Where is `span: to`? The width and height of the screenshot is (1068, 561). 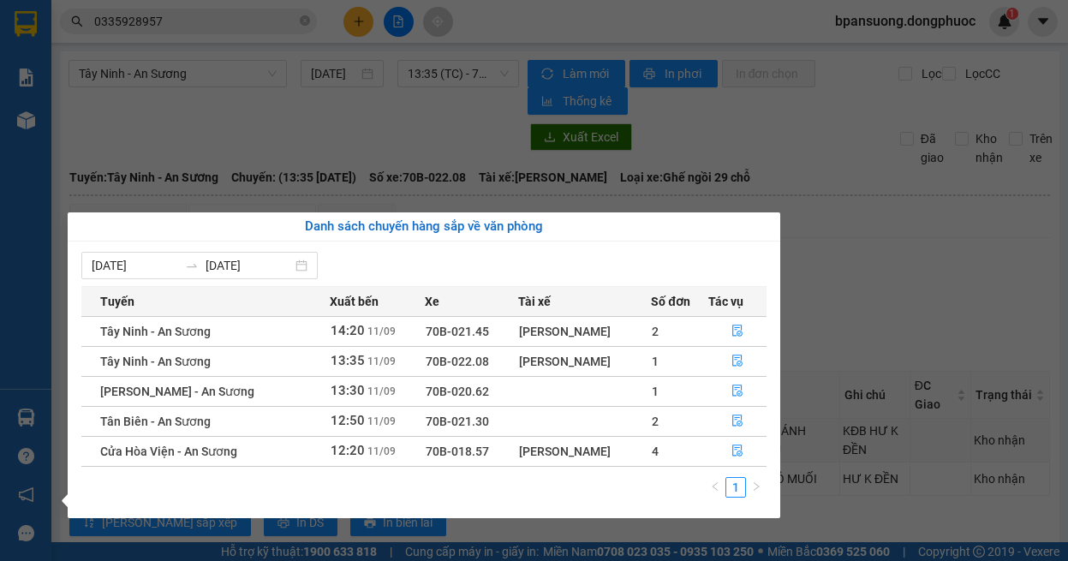 span: to is located at coordinates (192, 266).